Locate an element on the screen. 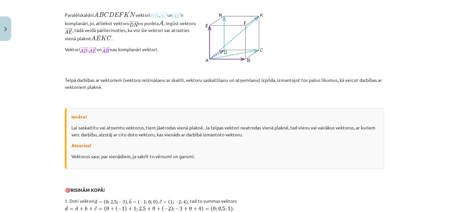 The width and height of the screenshot is (449, 212). p: Lai saskaitītu vai atņemtu vektorus, tiem jāatrodas vienā plaknē. Ja telpas vektori neatrodas vie... is located at coordinates (225, 131).